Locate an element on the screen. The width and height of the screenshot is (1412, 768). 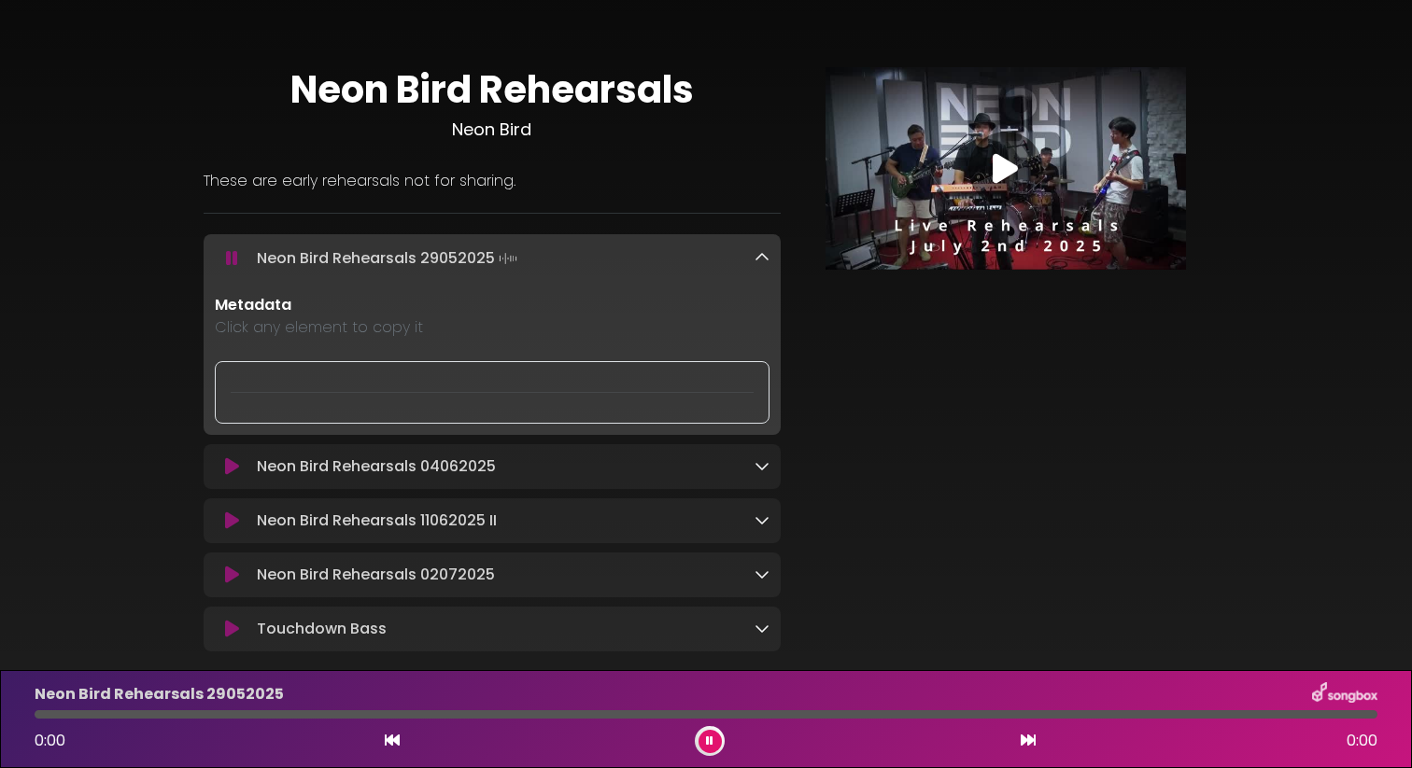
h3: Neon Bird is located at coordinates (492, 130).